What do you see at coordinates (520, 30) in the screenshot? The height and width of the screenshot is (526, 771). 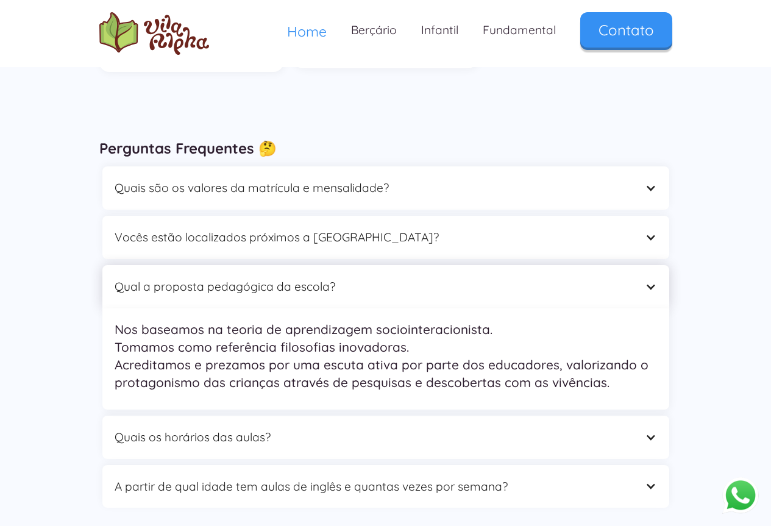 I see `a: Fundamental` at bounding box center [520, 30].